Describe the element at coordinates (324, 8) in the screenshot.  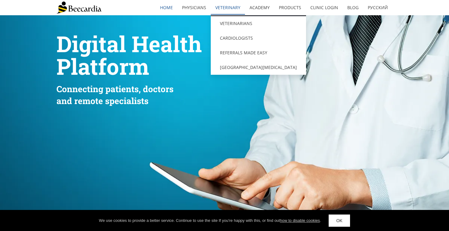
I see `a: Clinic Login` at that location.